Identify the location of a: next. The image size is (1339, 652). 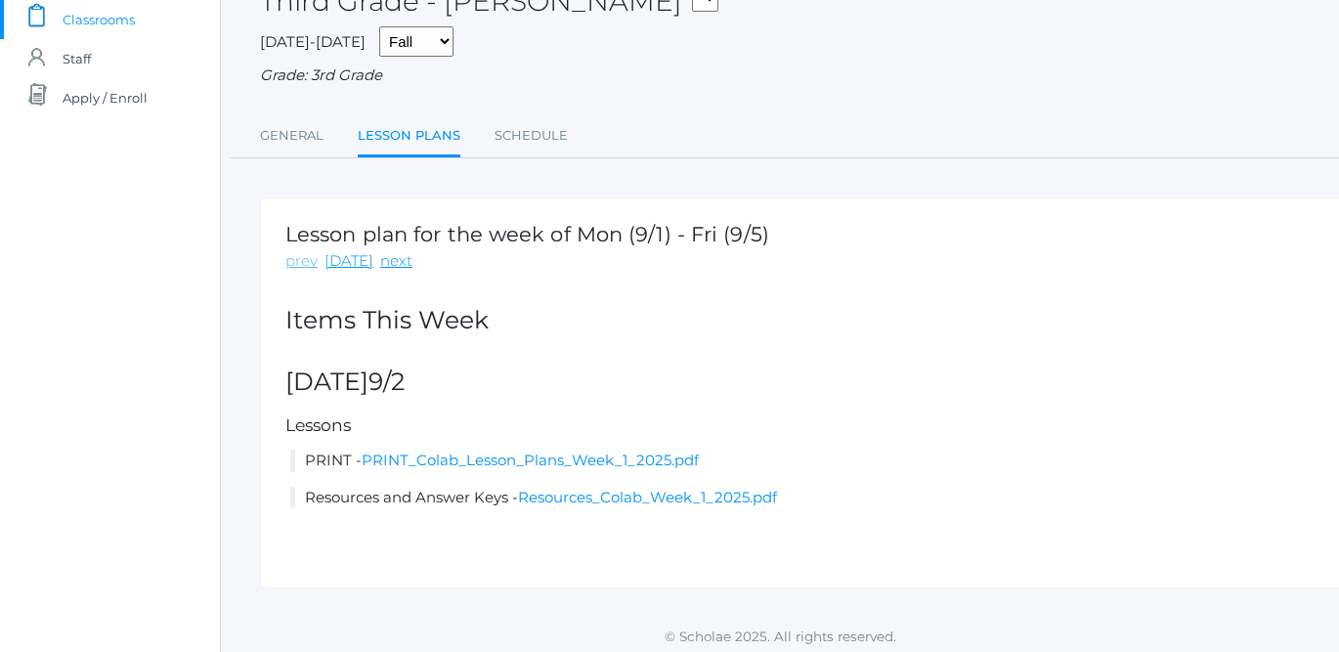
(396, 261).